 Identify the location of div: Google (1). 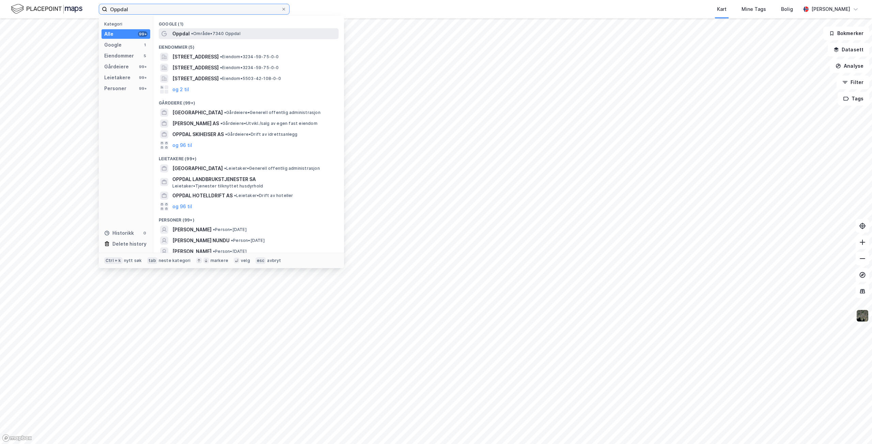
(249, 22).